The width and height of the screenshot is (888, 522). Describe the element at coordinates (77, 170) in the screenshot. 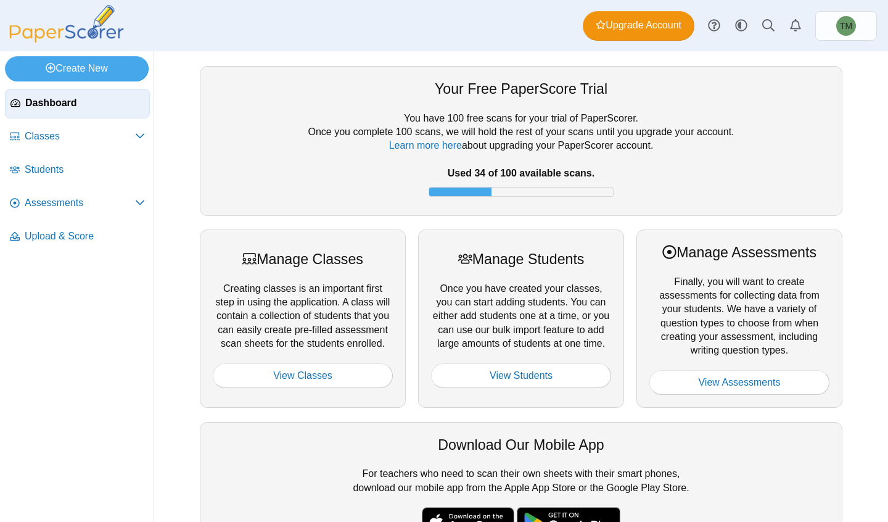

I see `a: Students` at that location.